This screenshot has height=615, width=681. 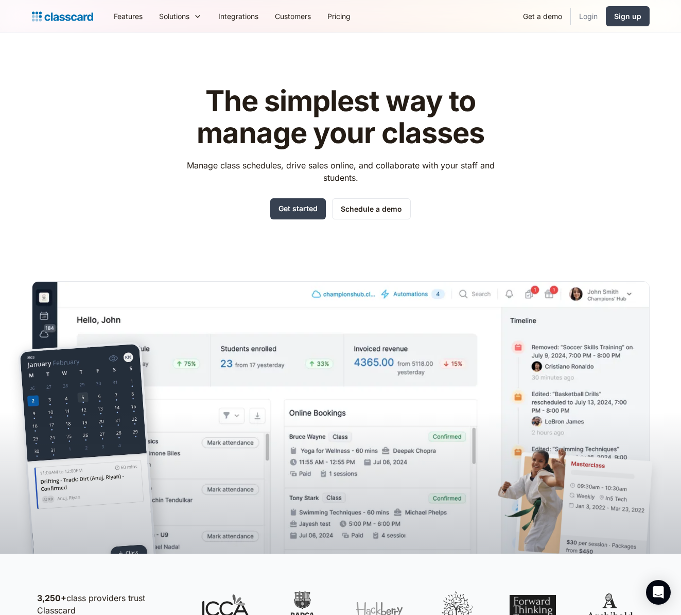 What do you see at coordinates (298, 209) in the screenshot?
I see `a: Get started` at bounding box center [298, 209].